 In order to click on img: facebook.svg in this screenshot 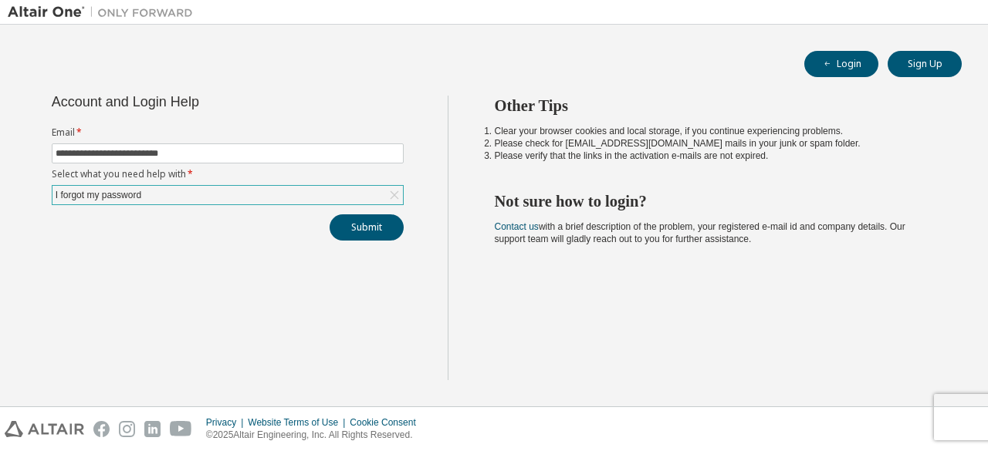, I will do `click(101, 429)`.